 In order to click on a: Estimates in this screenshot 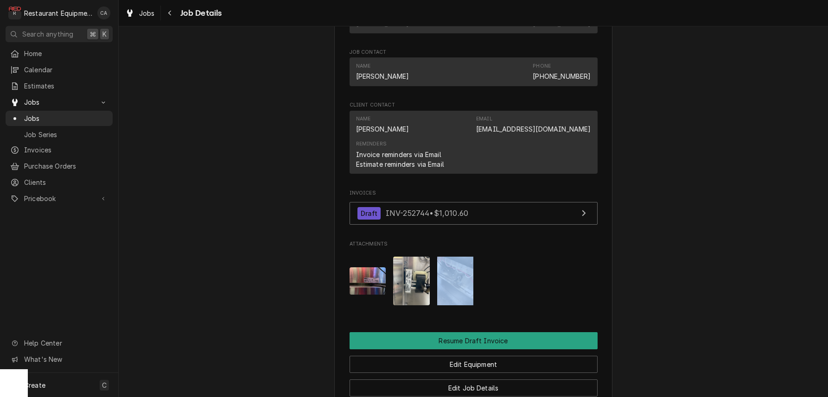, I will do `click(59, 86)`.